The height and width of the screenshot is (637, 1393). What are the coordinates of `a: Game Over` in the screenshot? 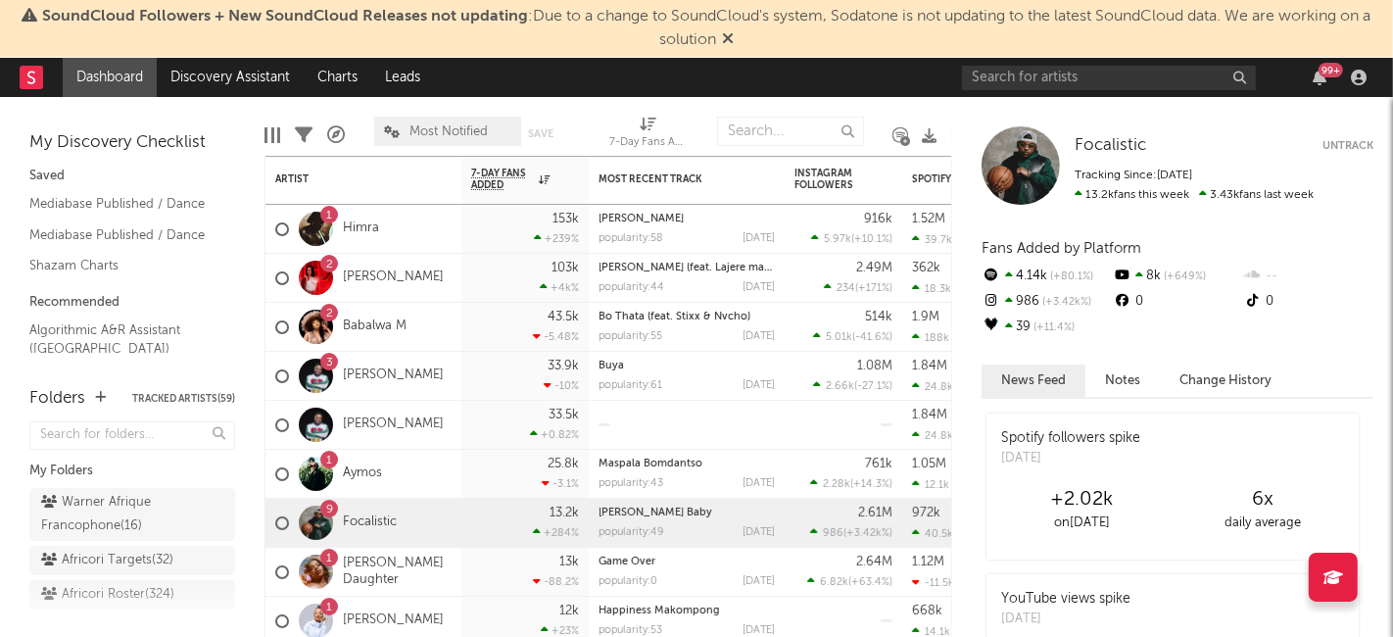 It's located at (627, 561).